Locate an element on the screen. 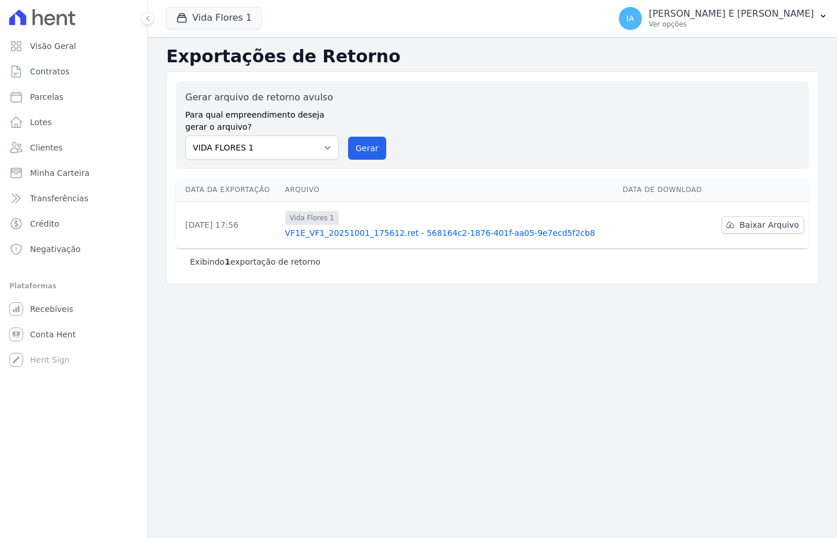 This screenshot has height=538, width=837. th: Arquivo is located at coordinates (449, 190).